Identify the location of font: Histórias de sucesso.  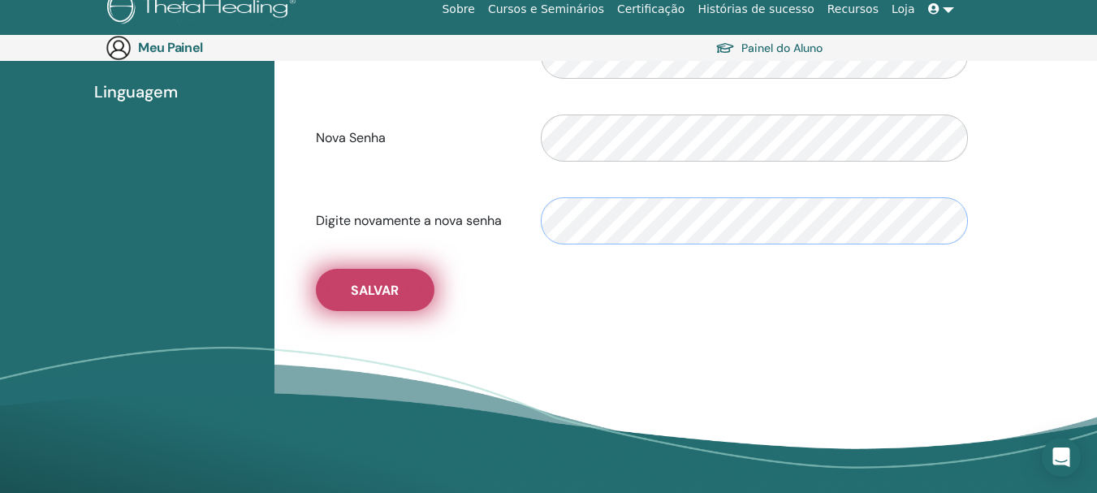
(755, 9).